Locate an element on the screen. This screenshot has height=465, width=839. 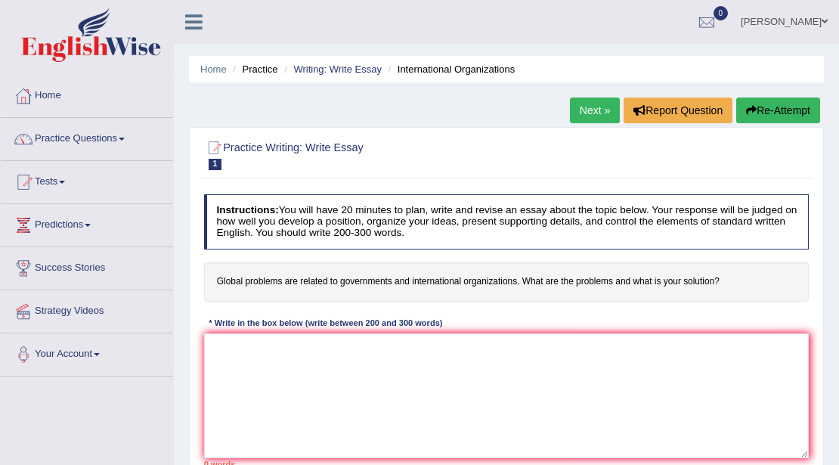
a: Writing: Write Essay is located at coordinates (337, 69).